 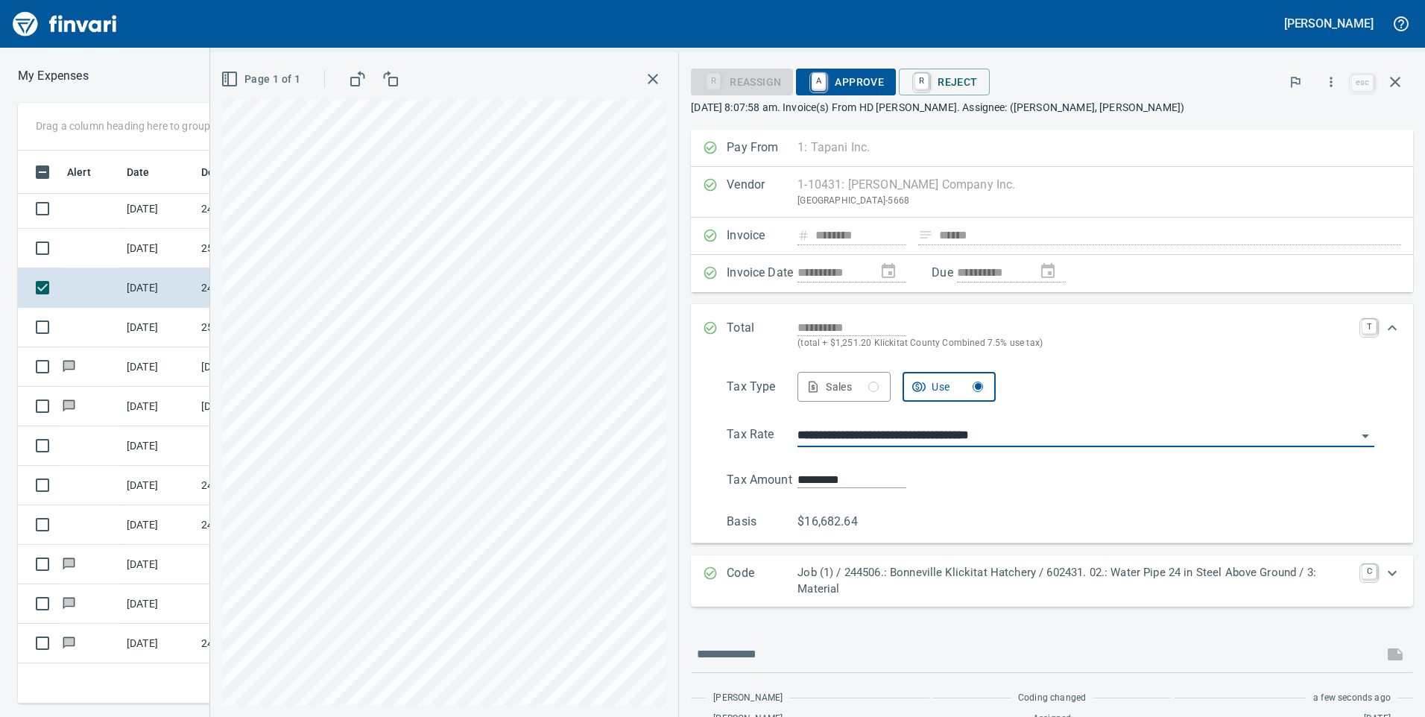 What do you see at coordinates (262, 525) in the screenshot?
I see `td: 242504` at bounding box center [262, 525].